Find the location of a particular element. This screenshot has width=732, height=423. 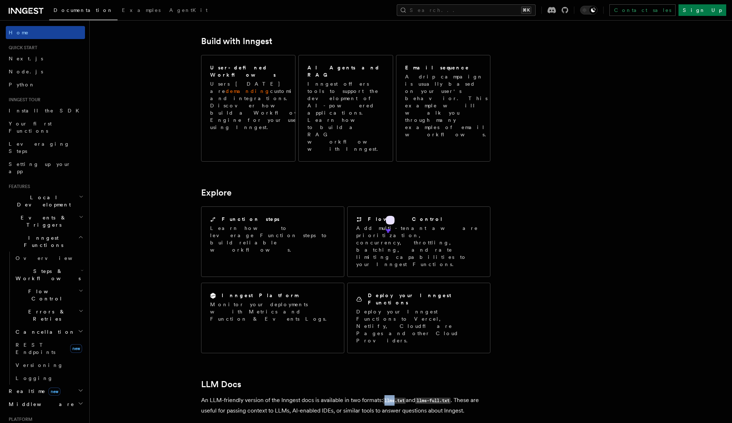

a: Overview is located at coordinates (49, 258).